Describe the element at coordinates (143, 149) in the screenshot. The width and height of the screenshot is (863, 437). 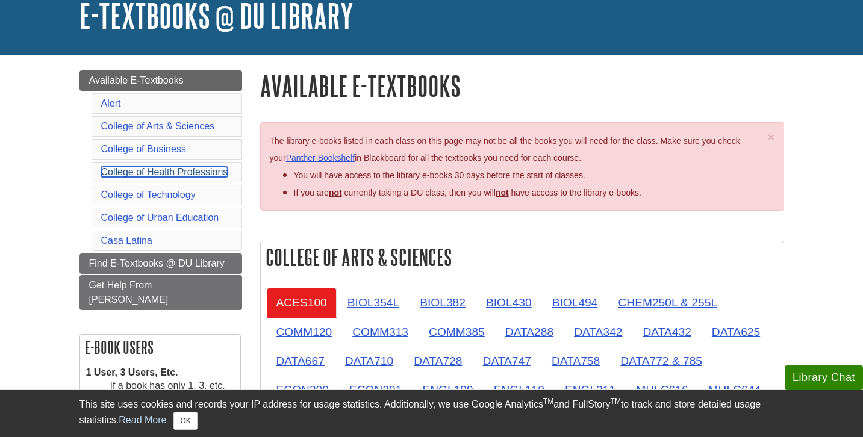
I see `a: College of Business` at that location.